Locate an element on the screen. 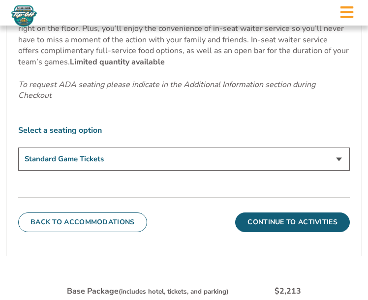  button: Continue To Activities is located at coordinates (292, 223).